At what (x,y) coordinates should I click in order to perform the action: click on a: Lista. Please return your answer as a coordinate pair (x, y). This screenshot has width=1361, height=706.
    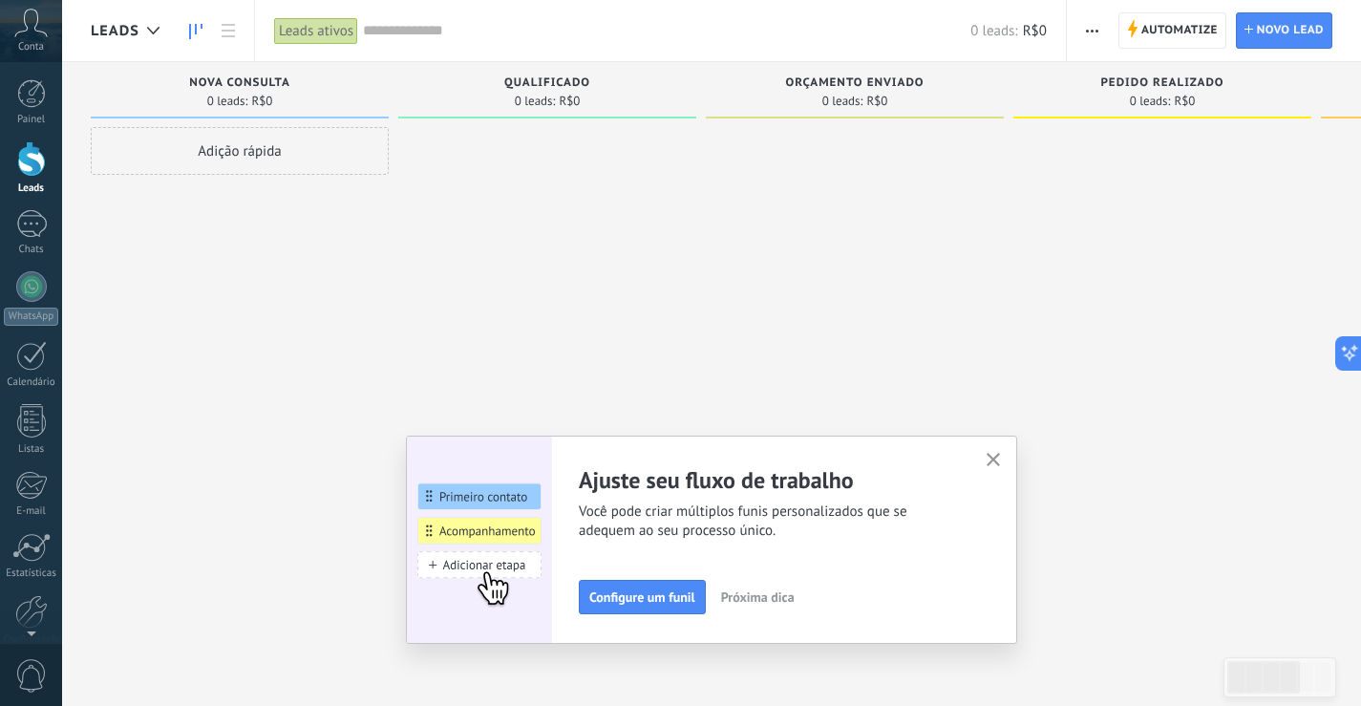
    Looking at the image, I should click on (228, 31).